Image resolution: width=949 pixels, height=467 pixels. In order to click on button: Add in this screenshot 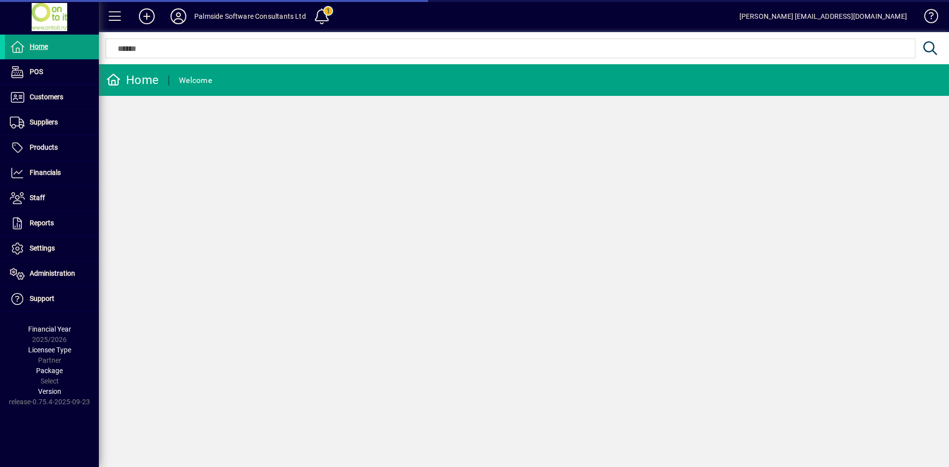, I will do `click(147, 16)`.